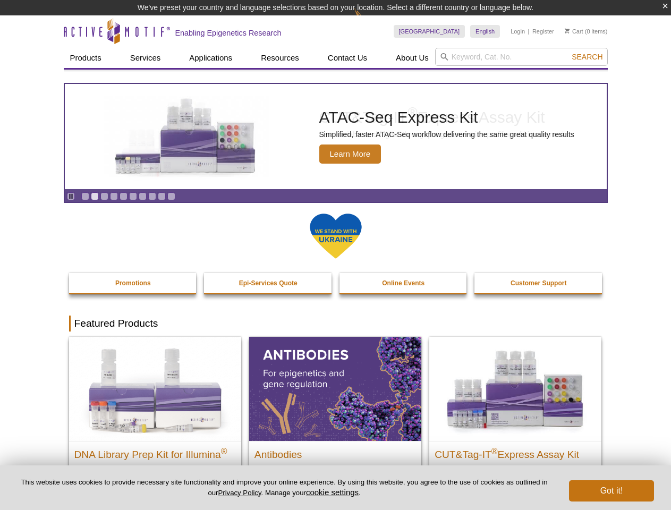 This screenshot has height=510, width=671. Describe the element at coordinates (332, 492) in the screenshot. I see `button: cookie settings` at that location.